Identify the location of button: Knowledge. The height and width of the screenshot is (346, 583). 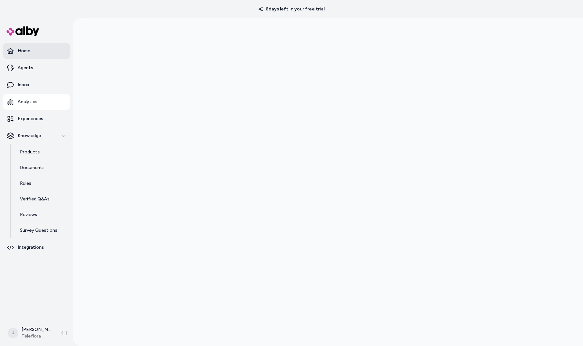
(37, 136).